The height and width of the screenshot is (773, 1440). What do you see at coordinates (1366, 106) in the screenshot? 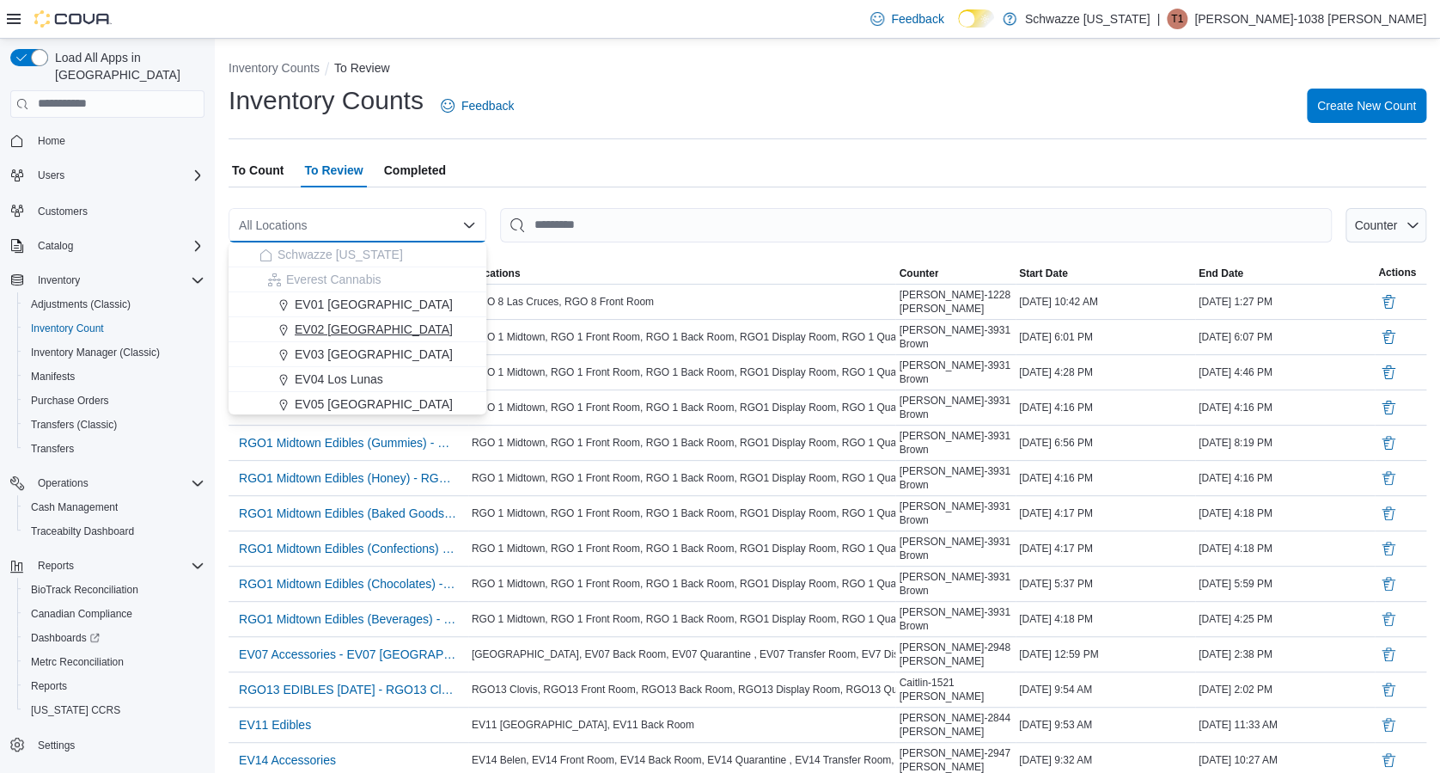
I see `span: Create New Count` at bounding box center [1366, 106].